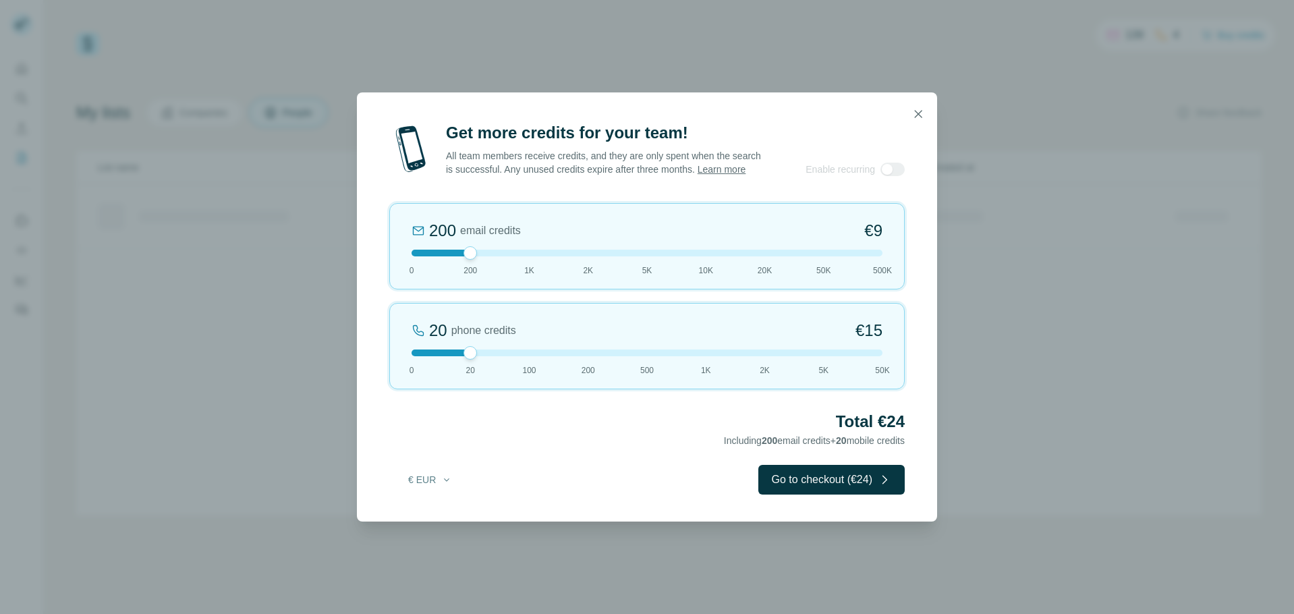 The height and width of the screenshot is (614, 1294). I want to click on span: Including email credits + mobile credits, so click(814, 440).